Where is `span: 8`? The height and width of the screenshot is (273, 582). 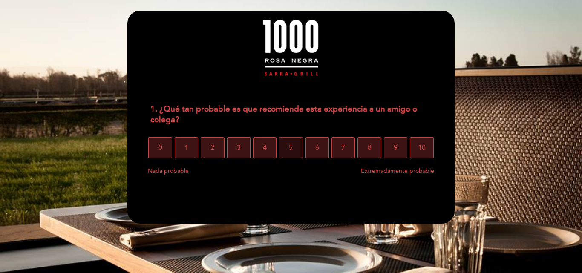 span: 8 is located at coordinates (369, 148).